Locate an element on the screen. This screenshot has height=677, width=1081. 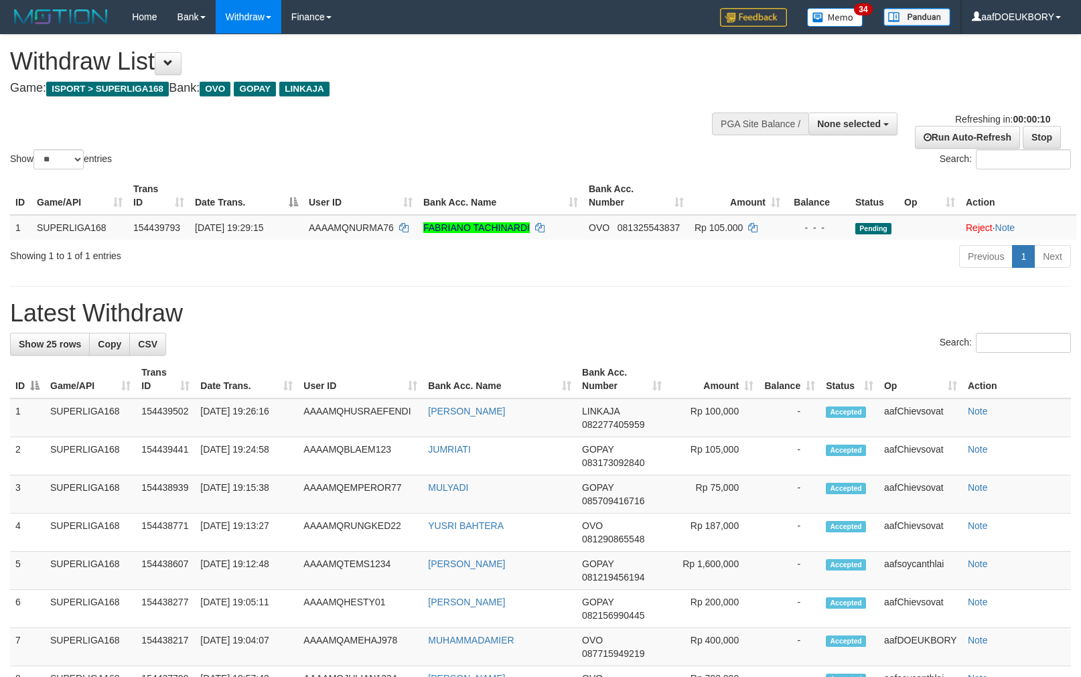
td: AAAAMQHESTY01 is located at coordinates (360, 609).